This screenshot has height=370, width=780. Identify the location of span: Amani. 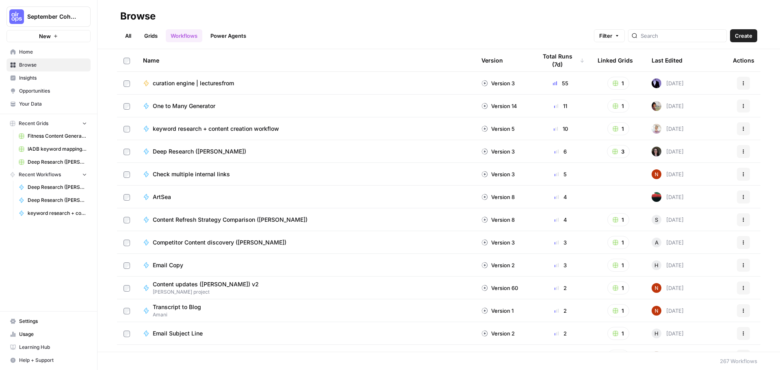
(180, 315).